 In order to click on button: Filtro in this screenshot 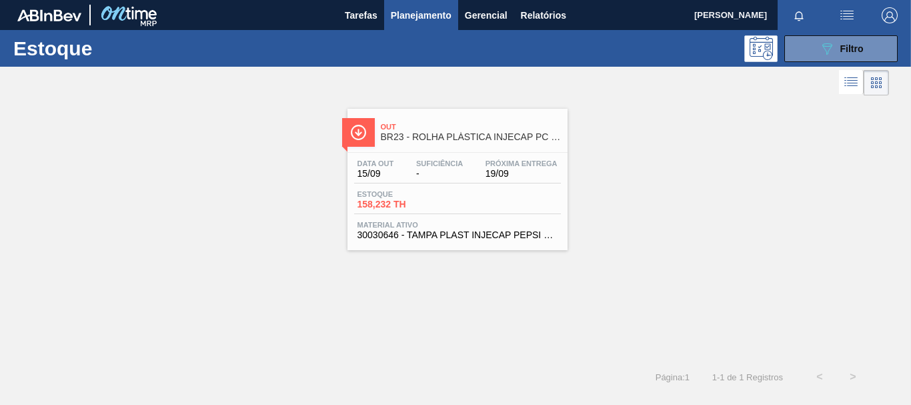, I will do `click(841, 49)`.